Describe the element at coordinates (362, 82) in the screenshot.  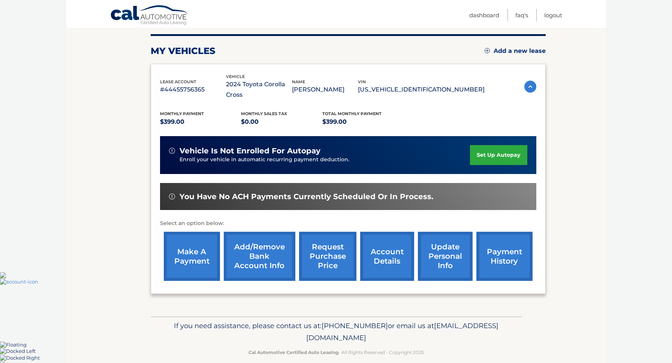
I see `span: vin` at that location.